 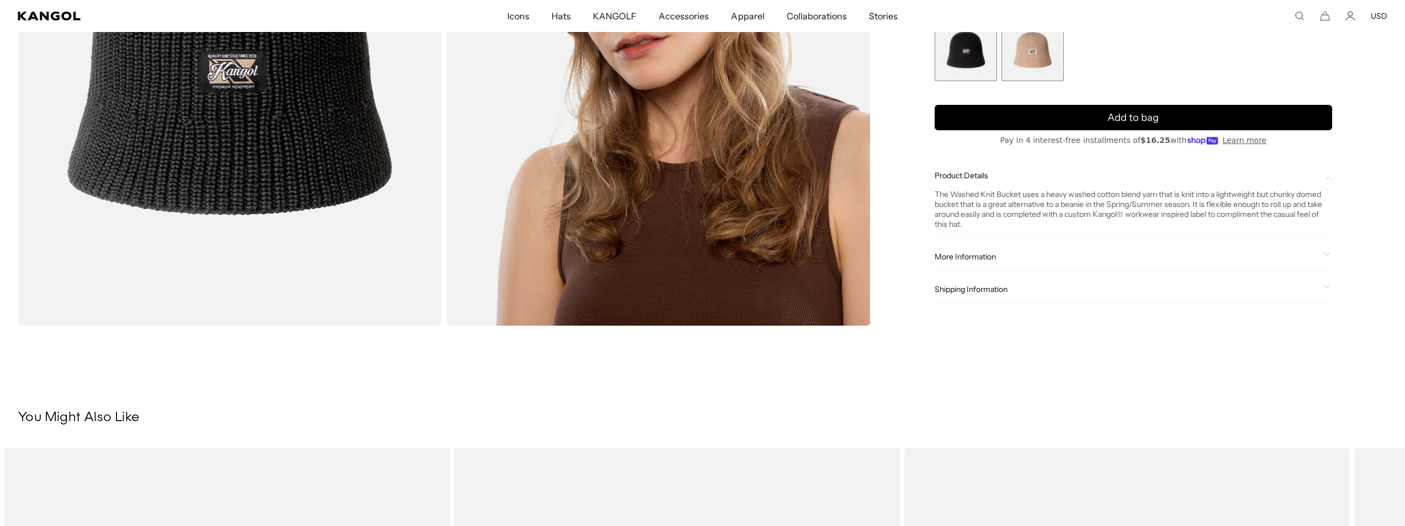 I want to click on button: Add to bag, so click(x=1134, y=118).